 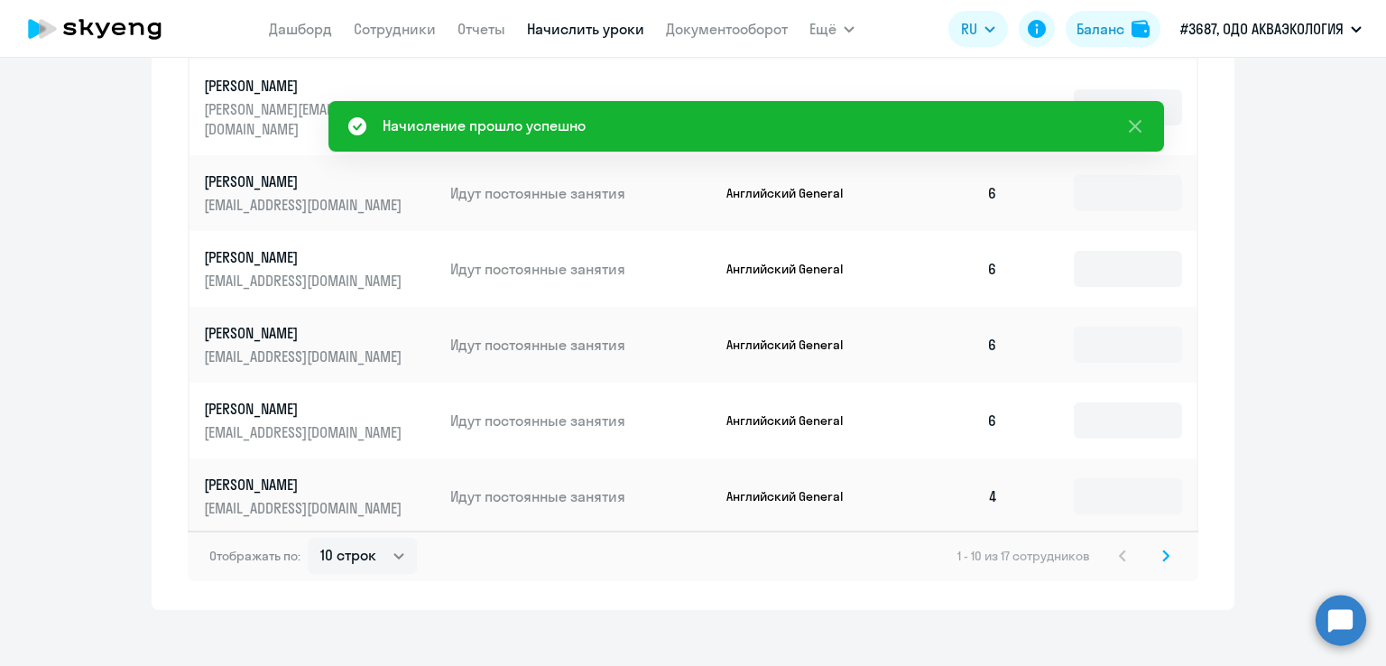 I want to click on span: Ещё, so click(x=823, y=29).